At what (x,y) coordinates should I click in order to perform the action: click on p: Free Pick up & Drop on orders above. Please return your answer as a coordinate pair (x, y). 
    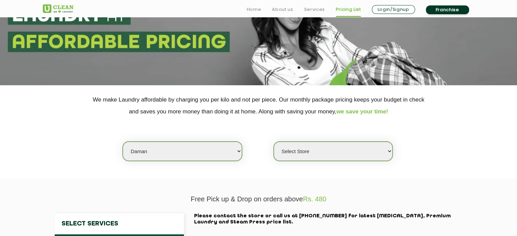
    Looking at the image, I should click on (259, 199).